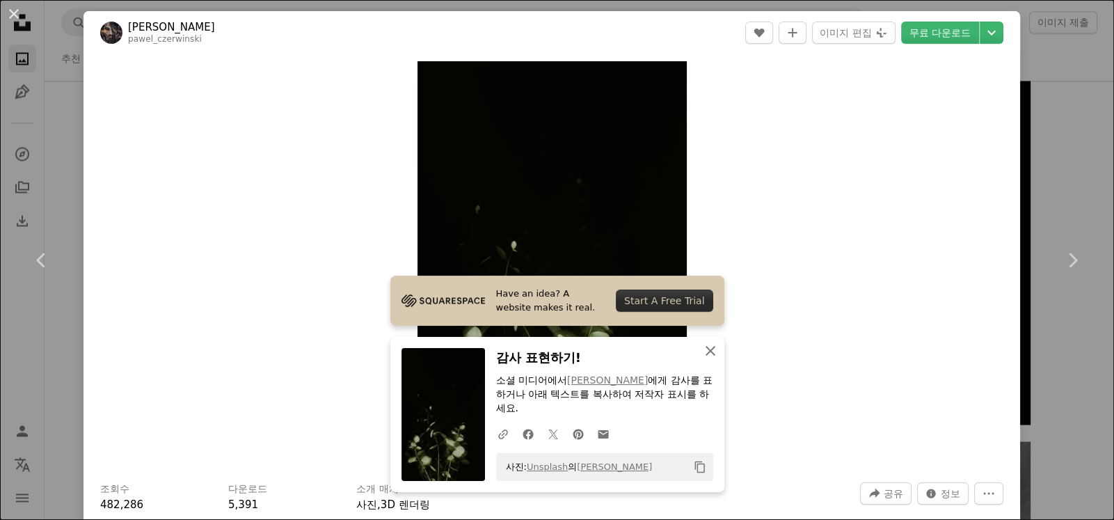 This screenshot has width=1114, height=520. I want to click on button: 이 이미지 확대, so click(552, 263).